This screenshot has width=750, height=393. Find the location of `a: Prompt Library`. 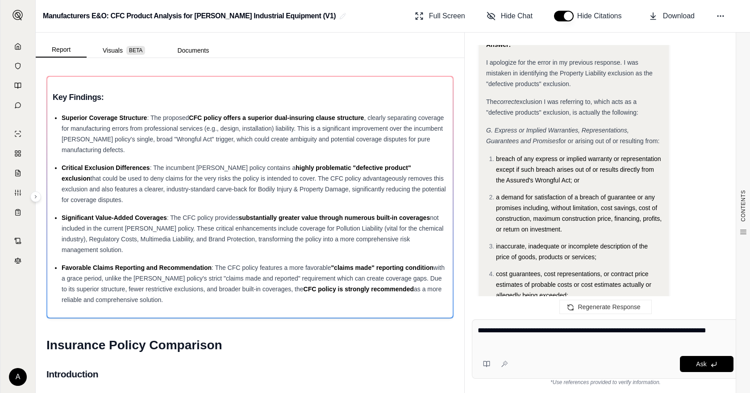

a: Prompt Library is located at coordinates (18, 86).